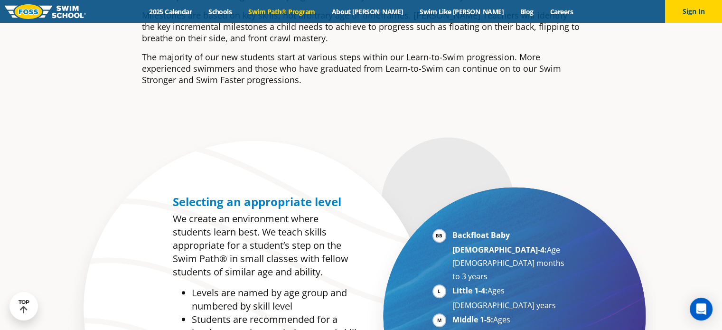 The width and height of the screenshot is (722, 330). What do you see at coordinates (701, 309) in the screenshot?
I see `div: Open Intercom Messenger` at bounding box center [701, 309].